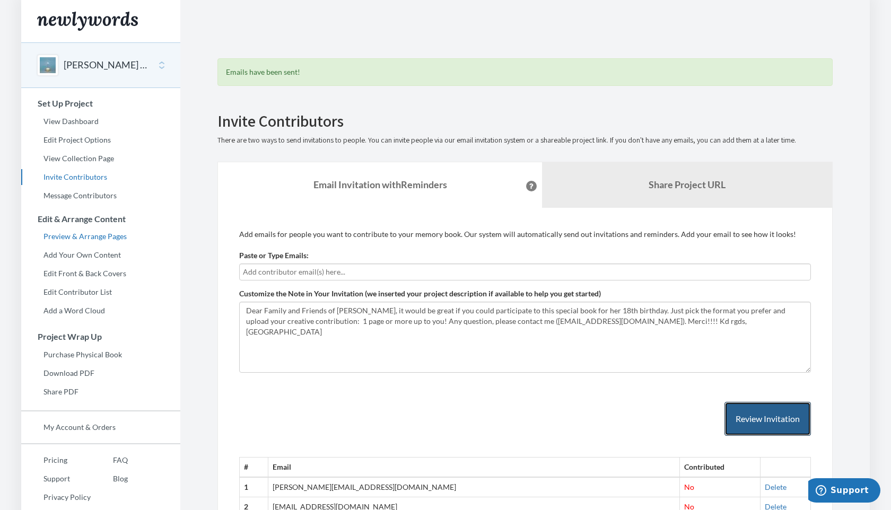 The width and height of the screenshot is (891, 510). What do you see at coordinates (101, 255) in the screenshot?
I see `a: Add Your Own Content` at bounding box center [101, 255].